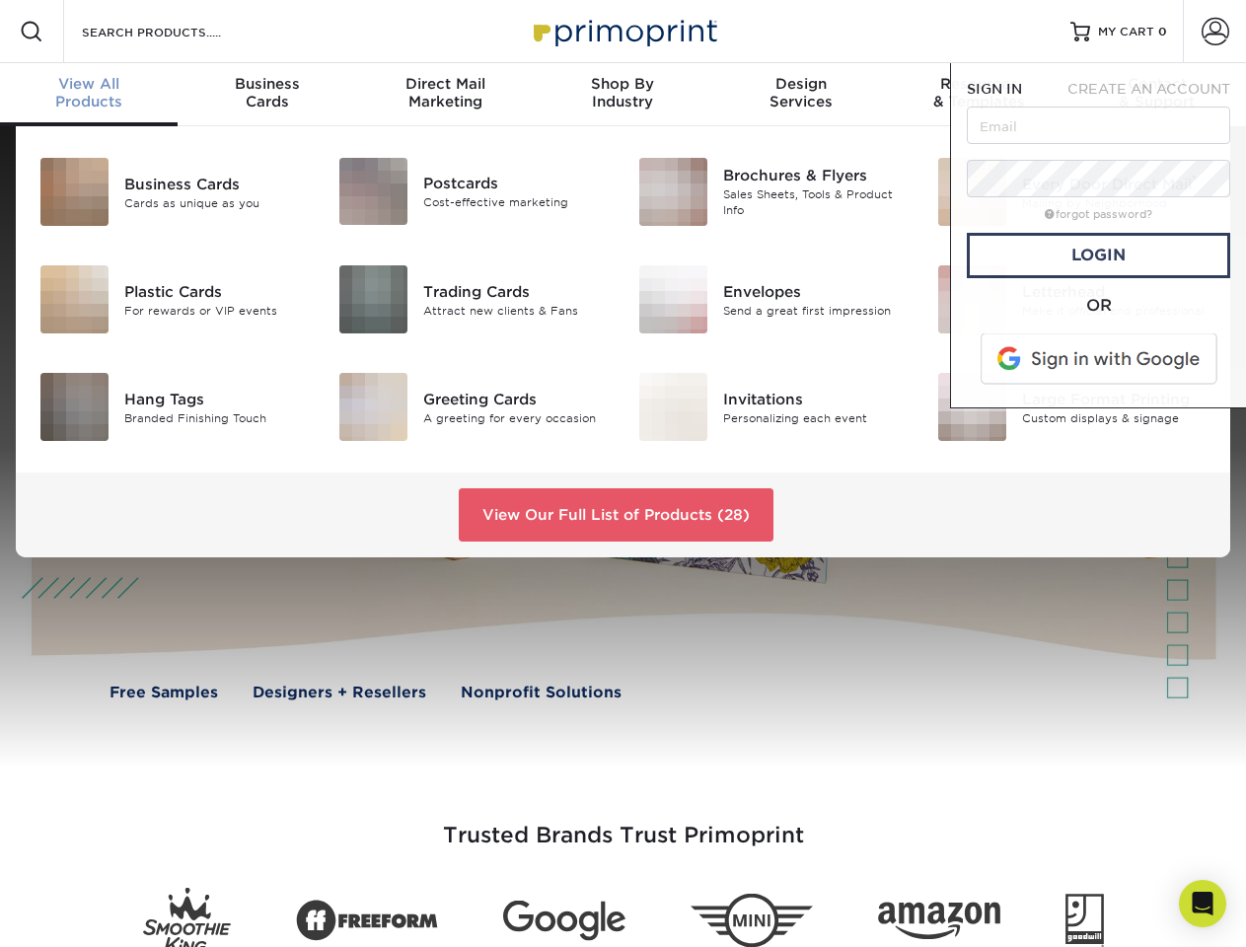 This screenshot has height=947, width=1246. I want to click on div: & Templates, so click(978, 93).